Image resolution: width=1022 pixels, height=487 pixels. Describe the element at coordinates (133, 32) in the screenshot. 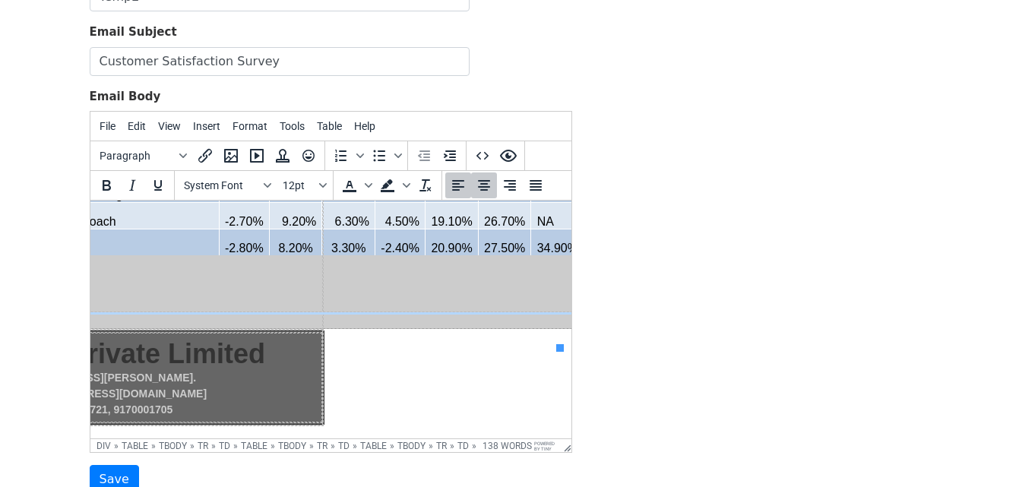

I see `label: Email Subject` at that location.